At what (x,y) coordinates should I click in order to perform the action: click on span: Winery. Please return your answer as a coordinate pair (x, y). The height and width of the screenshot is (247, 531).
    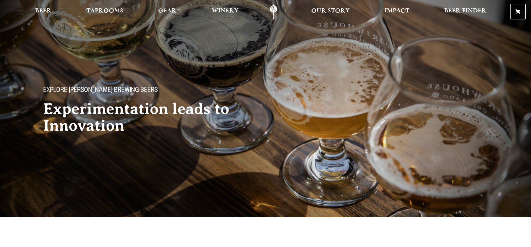
    Looking at the image, I should click on (225, 11).